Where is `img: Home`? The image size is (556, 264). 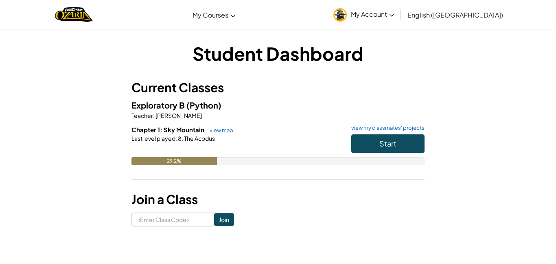
img: Home is located at coordinates (74, 14).